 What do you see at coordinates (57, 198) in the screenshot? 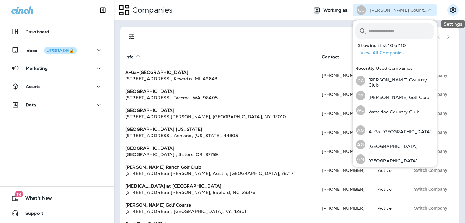
I see `button: 19What's New` at bounding box center [57, 198].